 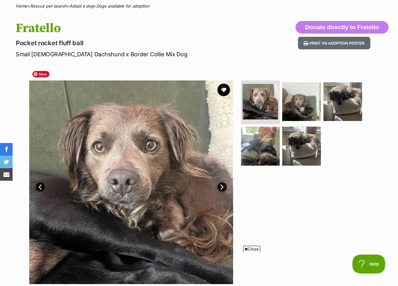 I want to click on button: favourite, so click(x=224, y=90).